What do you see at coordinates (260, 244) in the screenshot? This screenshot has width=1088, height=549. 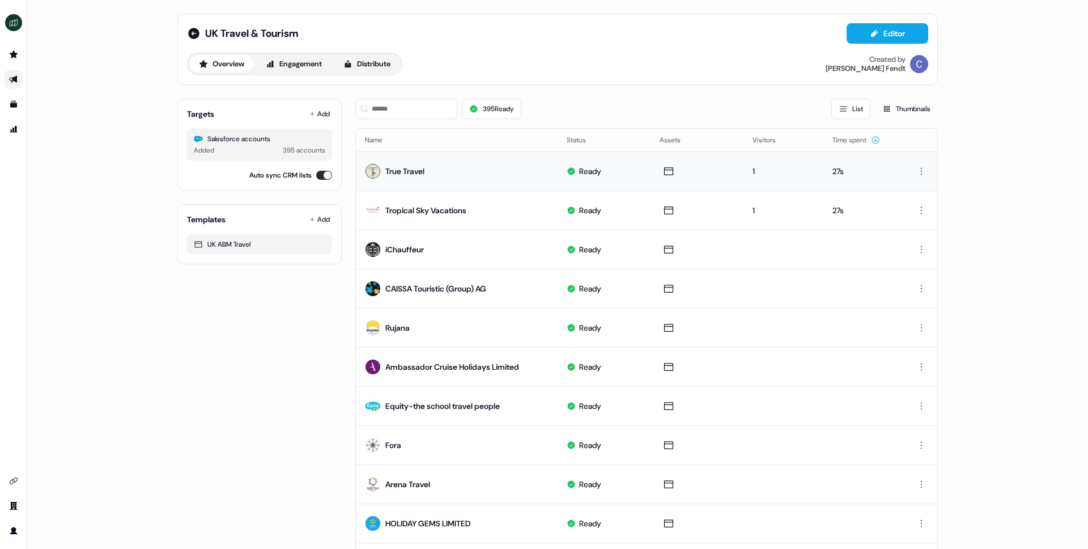 I see `div: UK ABM Travel` at bounding box center [260, 244].